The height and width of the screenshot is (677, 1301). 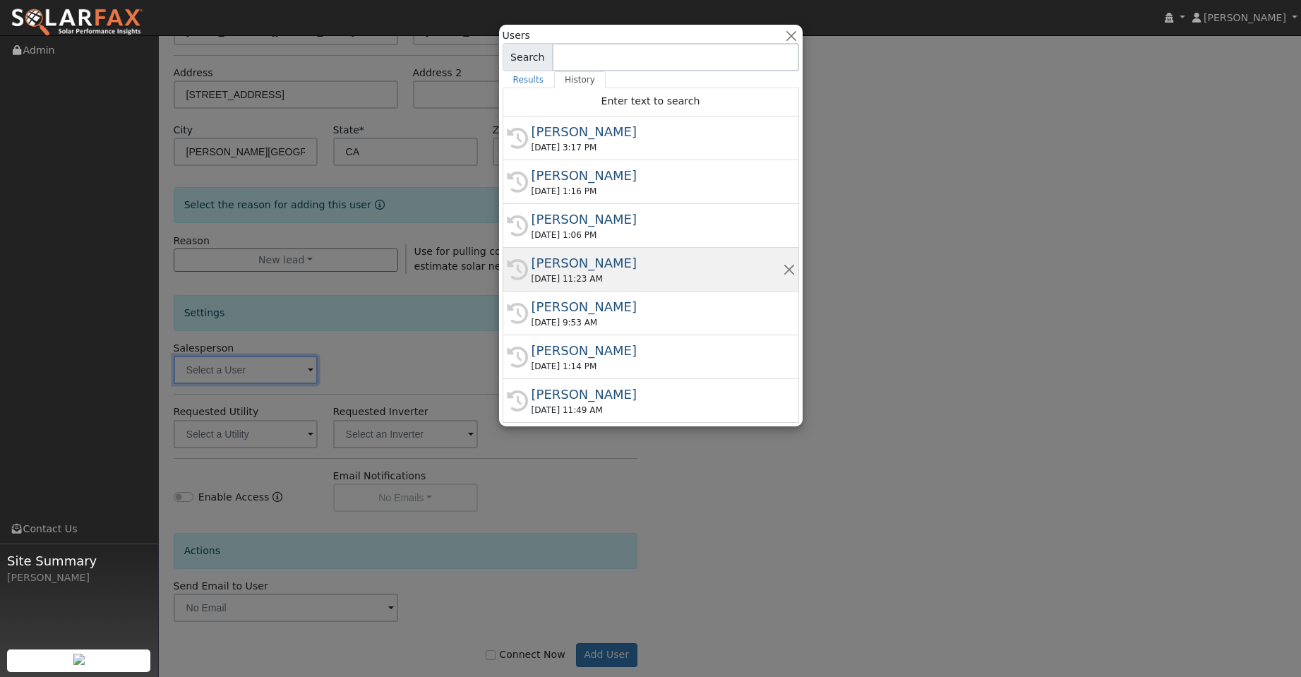 What do you see at coordinates (529, 80) in the screenshot?
I see `a: Results` at bounding box center [529, 80].